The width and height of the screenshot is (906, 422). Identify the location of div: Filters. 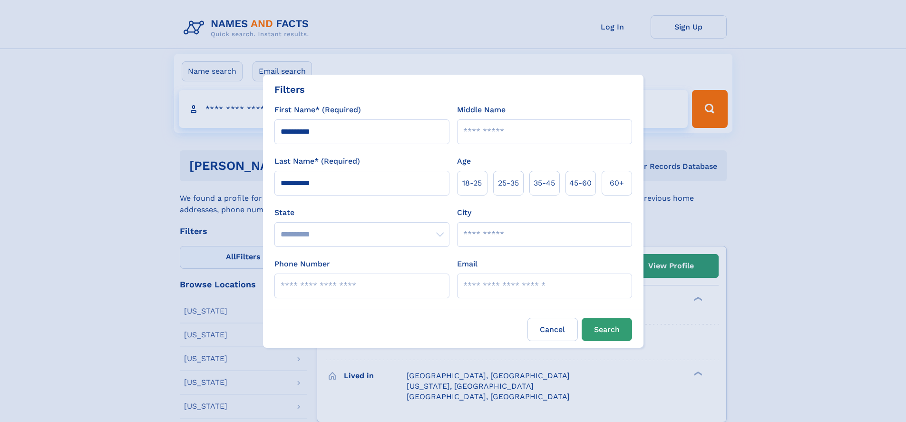
(290, 89).